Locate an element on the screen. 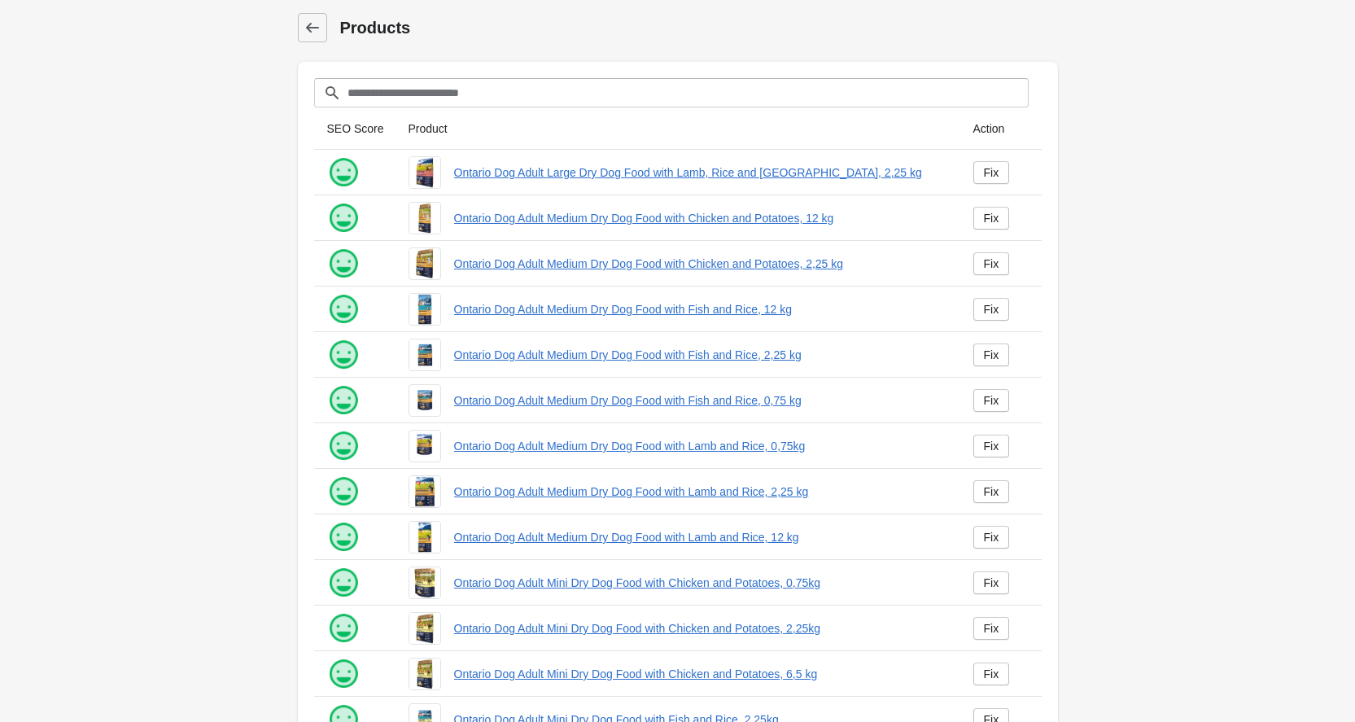 Image resolution: width=1355 pixels, height=722 pixels. th: SEO Score is located at coordinates (355, 129).